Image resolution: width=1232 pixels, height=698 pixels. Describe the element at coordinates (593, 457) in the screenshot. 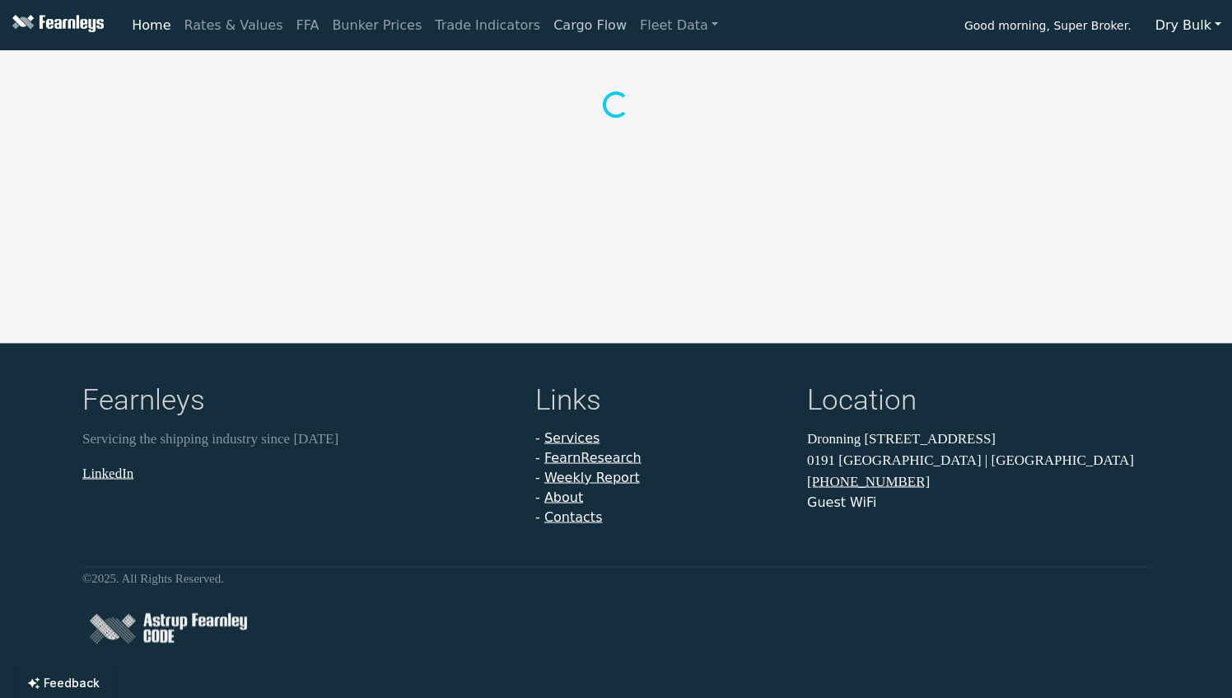

I see `a: FearnResearch` at that location.